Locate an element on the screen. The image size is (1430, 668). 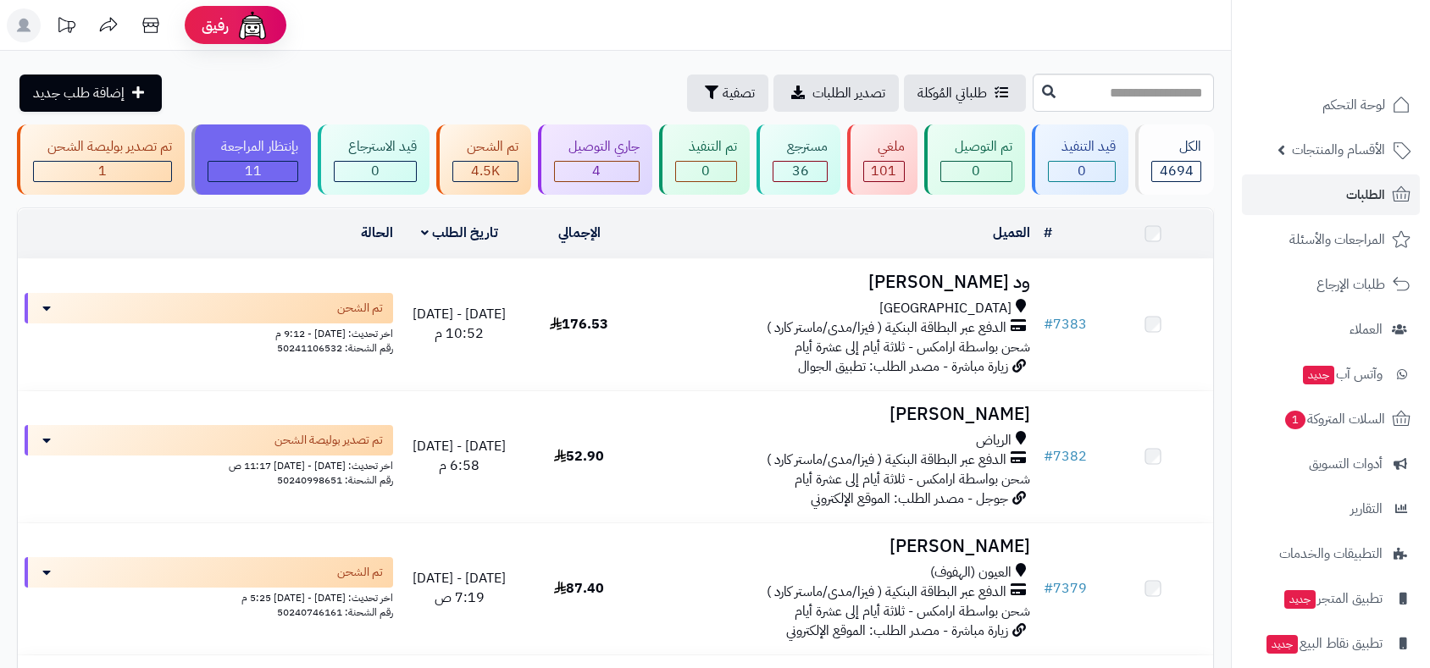
div: قيد التنفيذ is located at coordinates (1082, 147).